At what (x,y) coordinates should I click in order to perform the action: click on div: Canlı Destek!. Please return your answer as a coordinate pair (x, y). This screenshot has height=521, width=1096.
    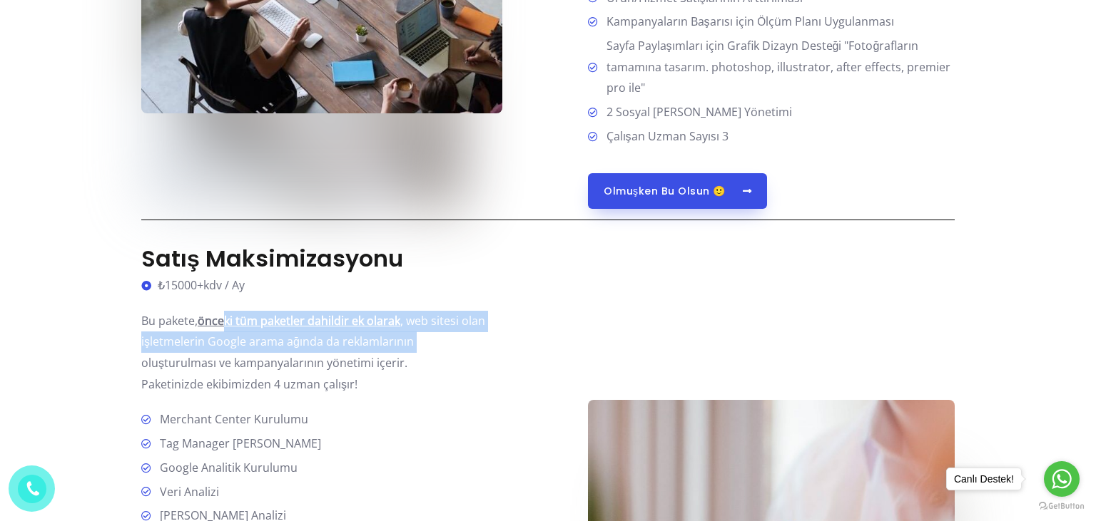
    Looking at the image, I should click on (984, 479).